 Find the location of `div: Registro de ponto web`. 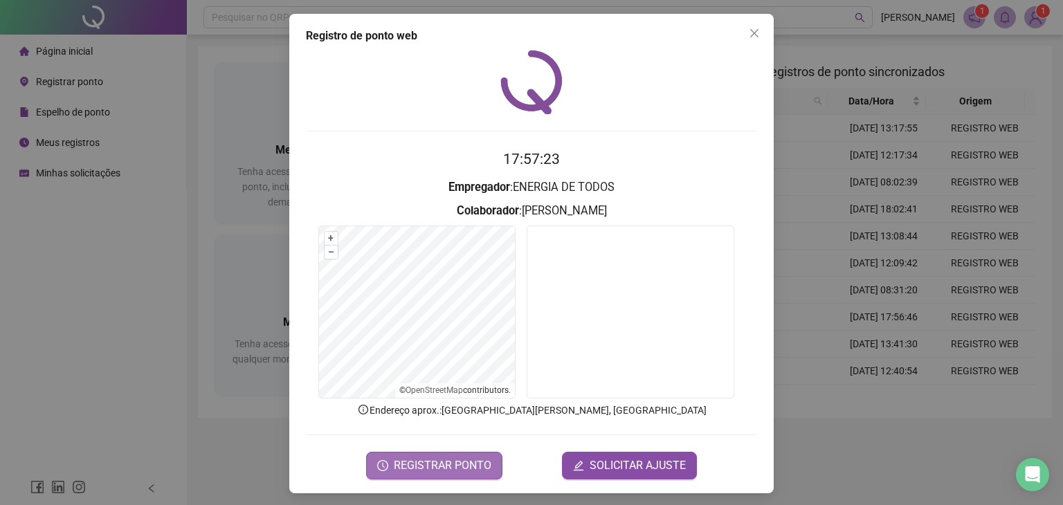

div: Registro de ponto web is located at coordinates (531, 36).